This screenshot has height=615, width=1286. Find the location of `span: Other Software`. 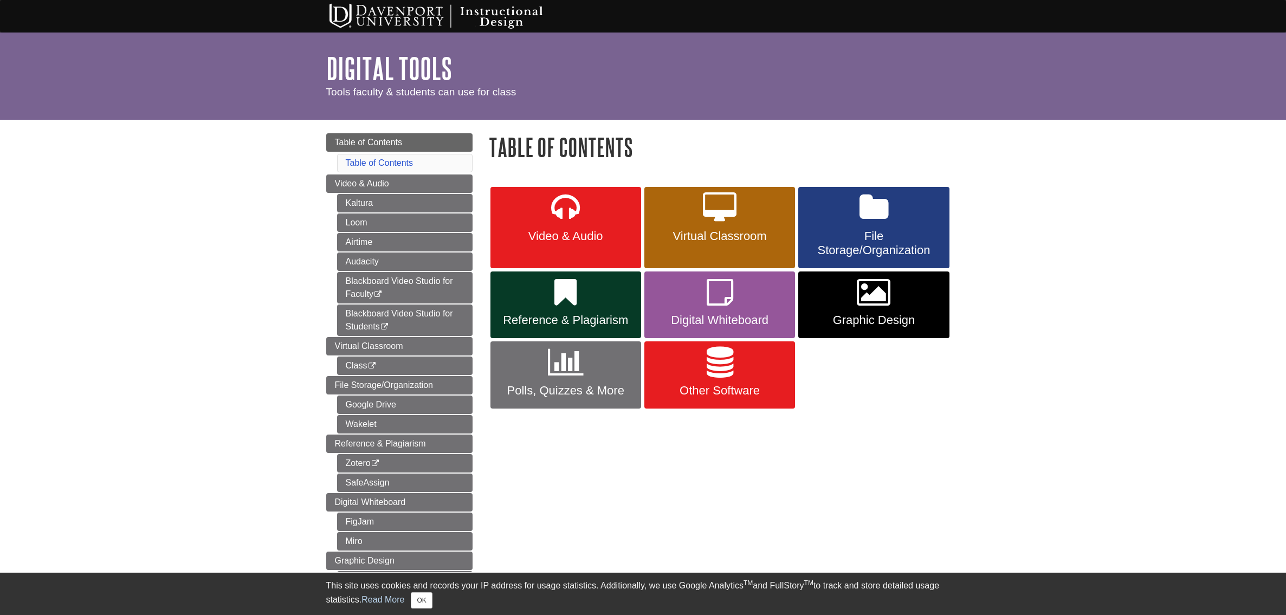

span: Other Software is located at coordinates (720, 391).